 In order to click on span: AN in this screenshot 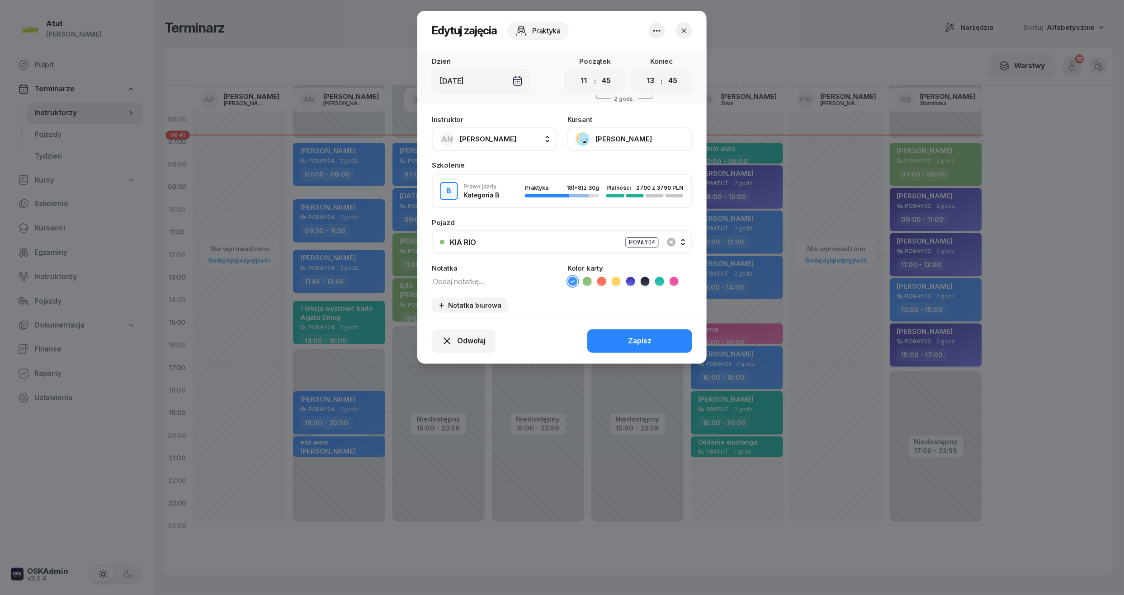, I will do `click(447, 139)`.